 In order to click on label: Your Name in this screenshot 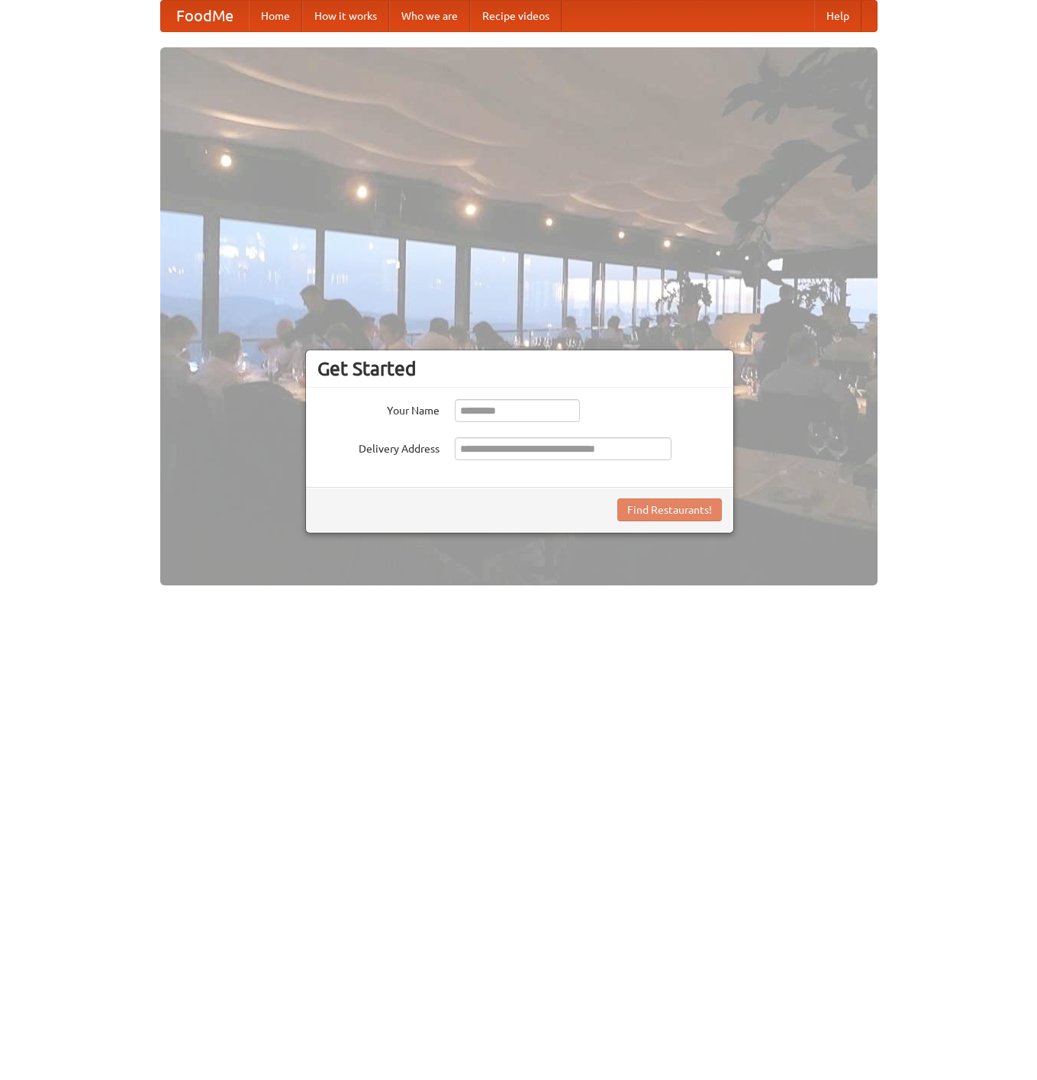, I will do `click(379, 408)`.